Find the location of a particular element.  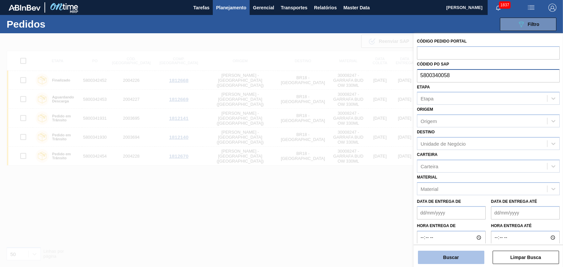

label: Etapa is located at coordinates (423, 87).